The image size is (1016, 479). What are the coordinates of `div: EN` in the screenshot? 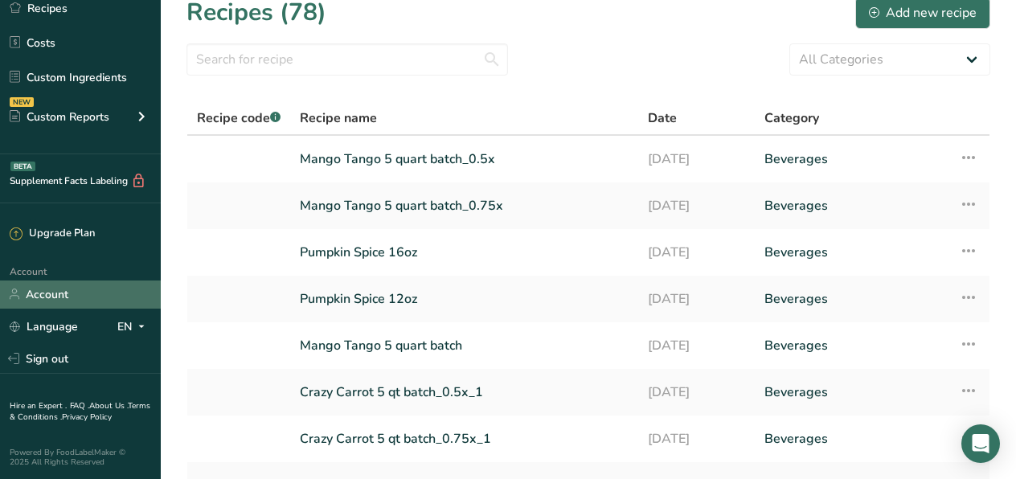 It's located at (134, 326).